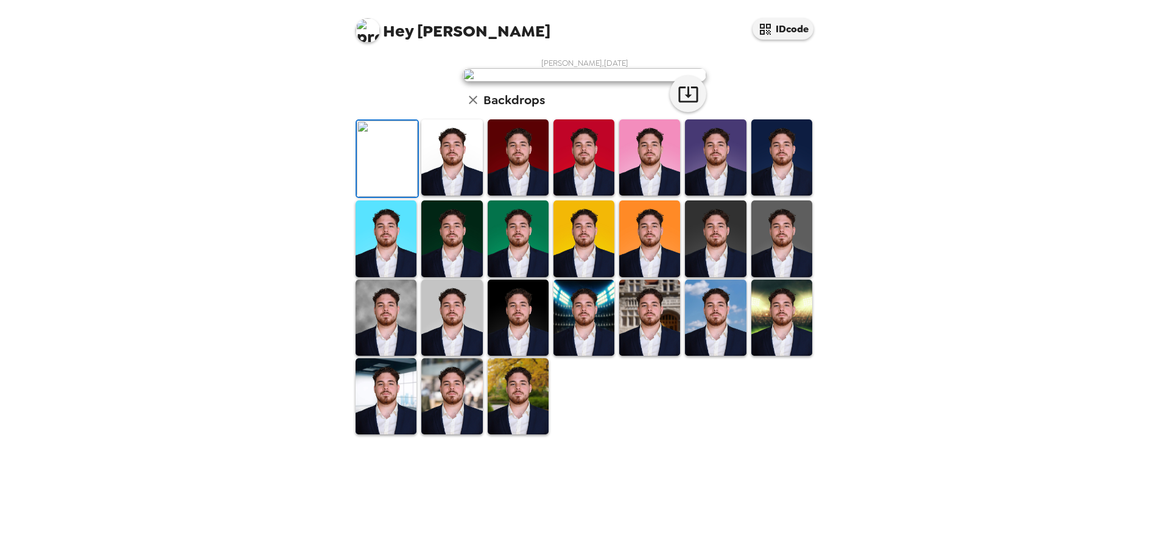 The width and height of the screenshot is (1169, 555). Describe the element at coordinates (368, 30) in the screenshot. I see `img: profile pic` at that location.